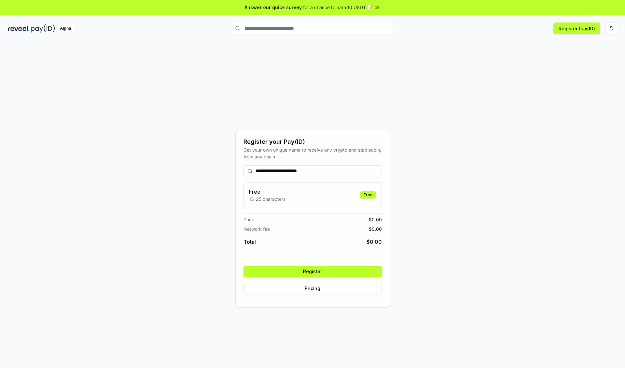  I want to click on p: 13-25 characters, so click(267, 199).